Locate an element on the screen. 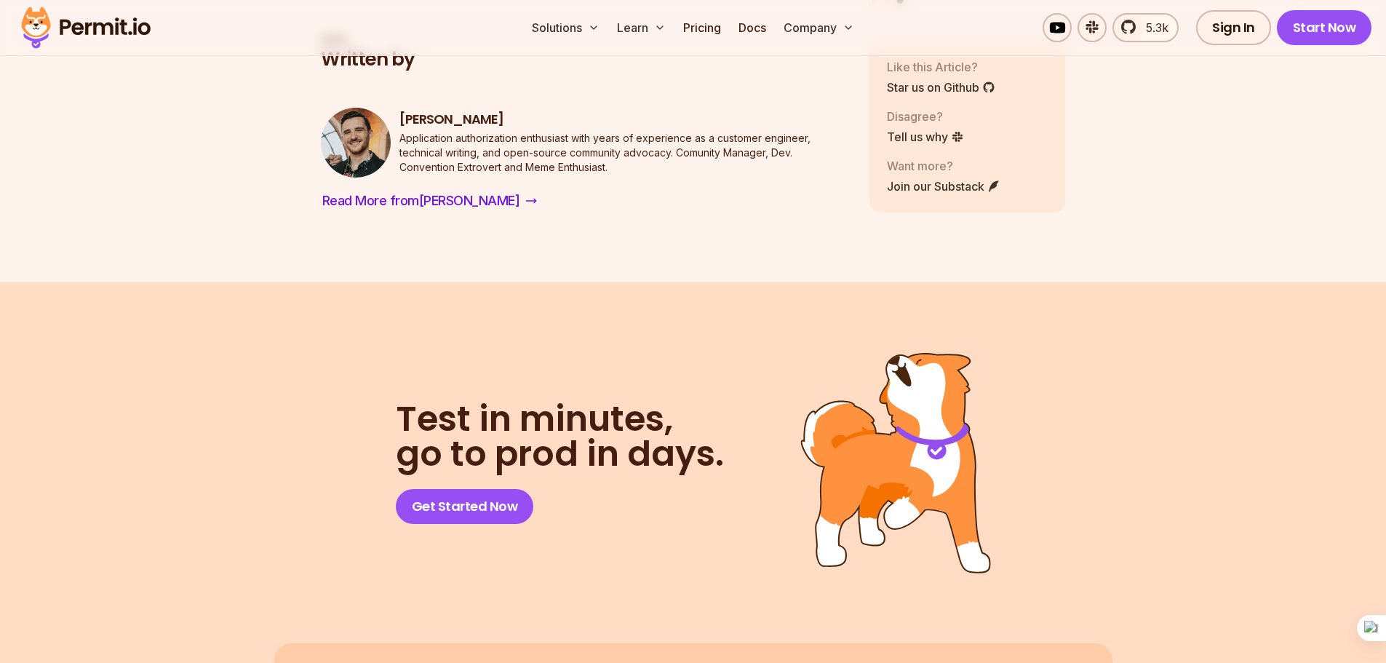 Image resolution: width=1386 pixels, height=663 pixels. h2: go to prod in days. is located at coordinates (559, 437).